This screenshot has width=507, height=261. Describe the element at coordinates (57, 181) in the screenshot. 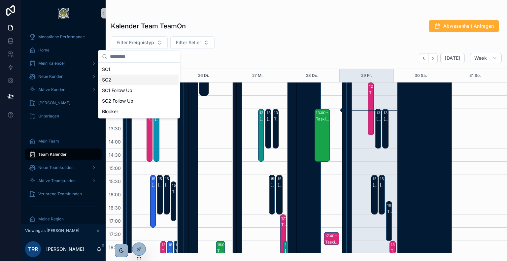

I see `span: Aktive Teamkunden` at that location.